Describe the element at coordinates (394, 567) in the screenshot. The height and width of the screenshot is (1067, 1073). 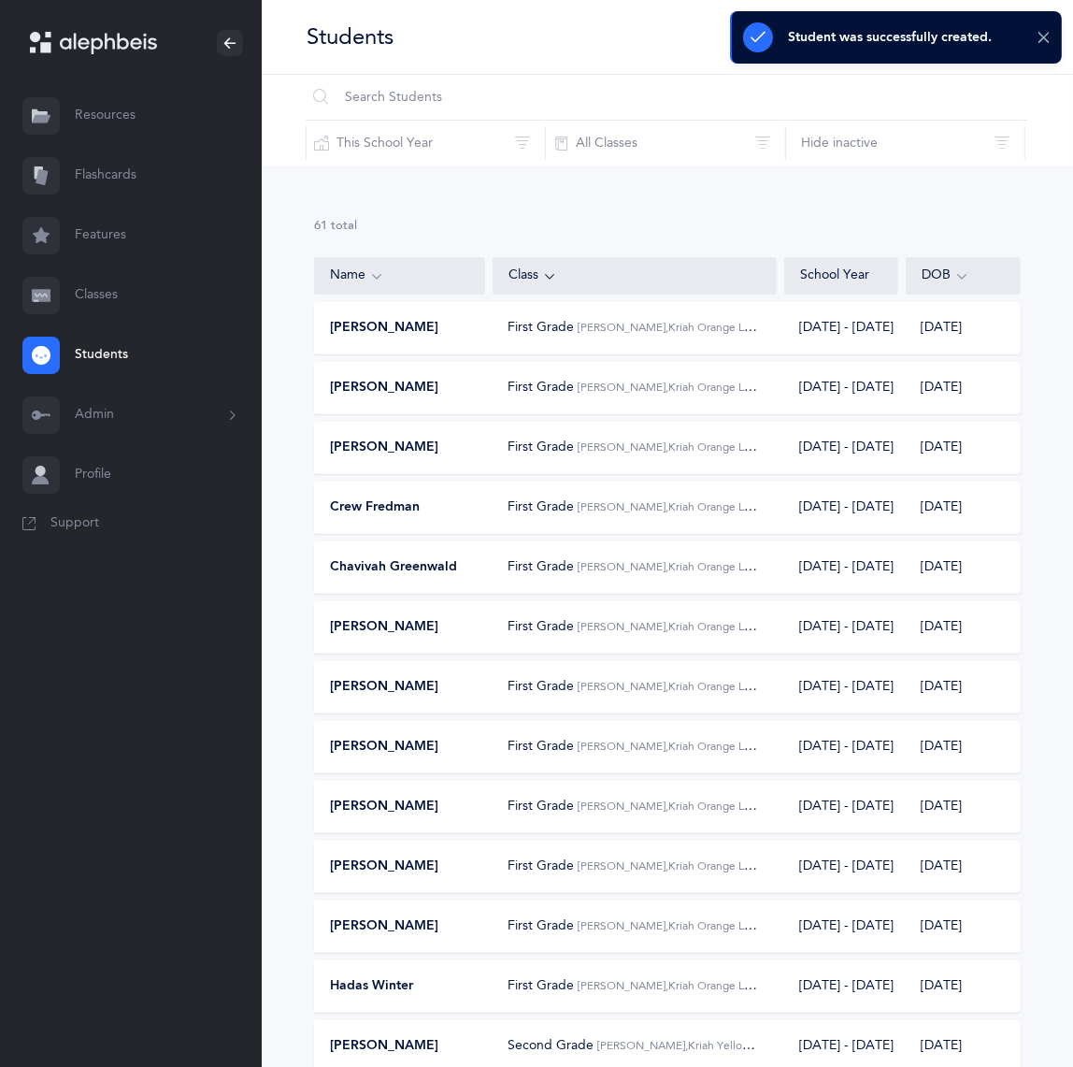
I see `span: Chavivah Greenwald` at that location.